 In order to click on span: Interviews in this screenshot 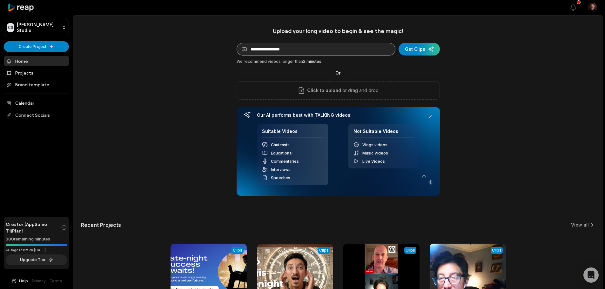, I will do `click(281, 170)`.